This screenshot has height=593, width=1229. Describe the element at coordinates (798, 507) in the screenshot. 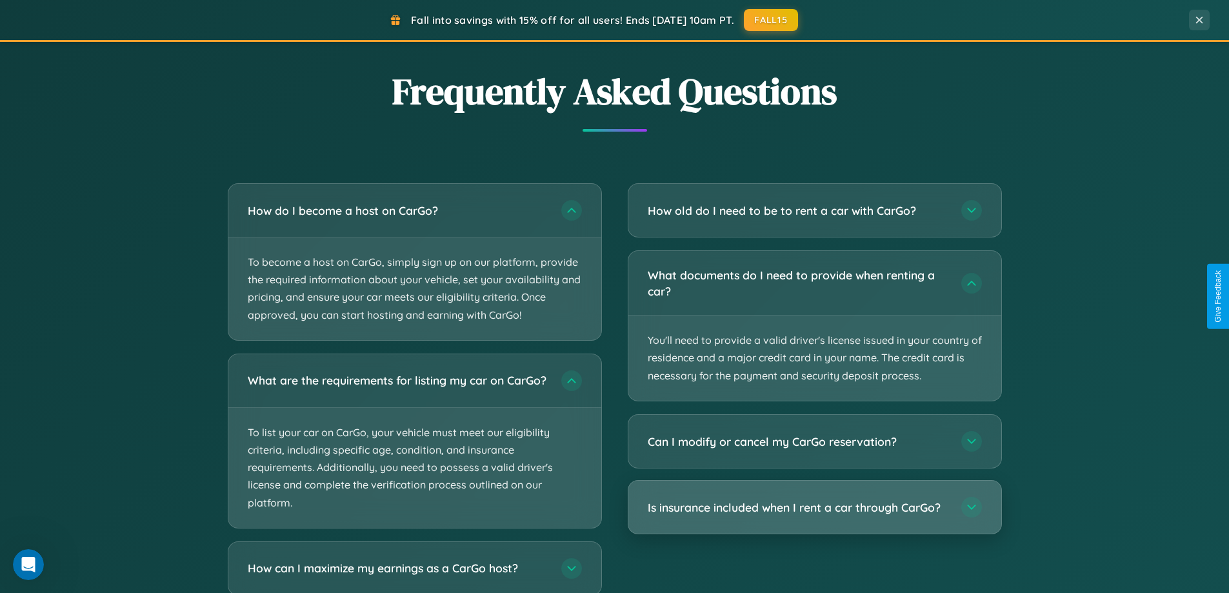

I see `h3: Is insurance included when I rent a car through CarGo?` at that location.